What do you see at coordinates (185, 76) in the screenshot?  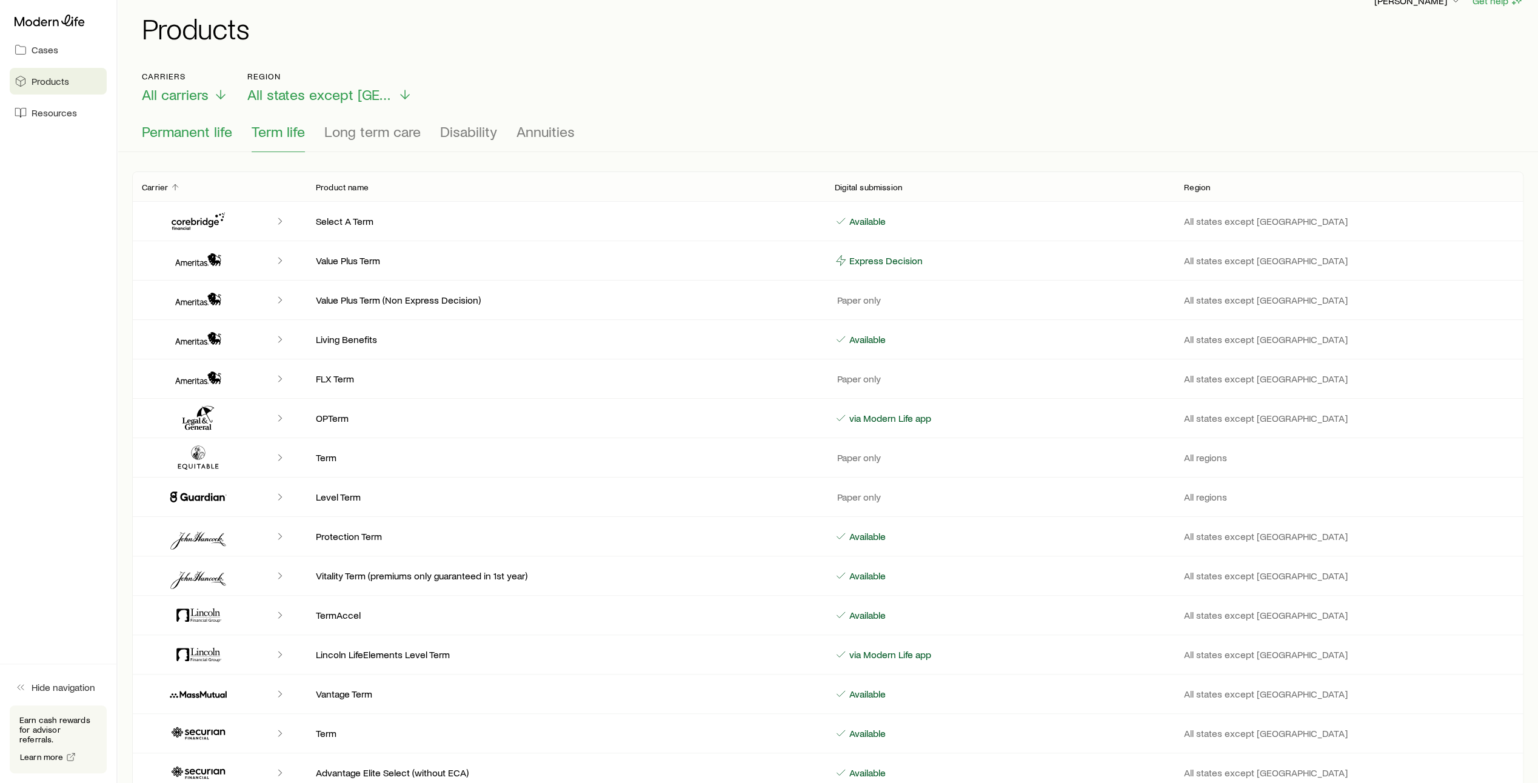 I see `p: Carriers` at bounding box center [185, 76].